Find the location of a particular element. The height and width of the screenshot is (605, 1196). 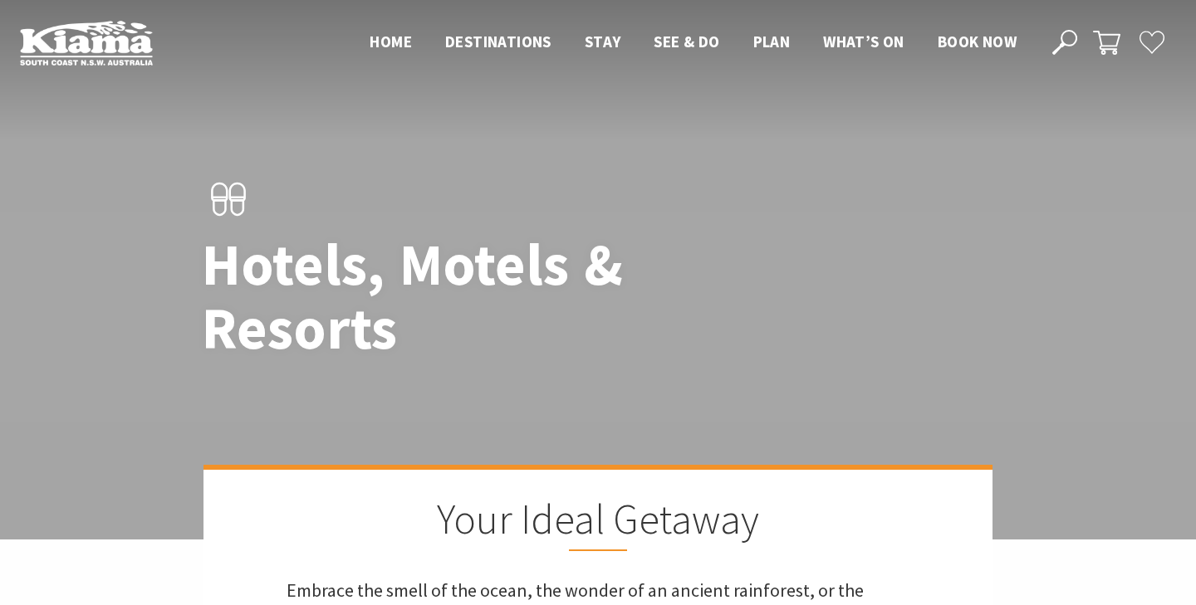

span: Book now is located at coordinates (976, 42).